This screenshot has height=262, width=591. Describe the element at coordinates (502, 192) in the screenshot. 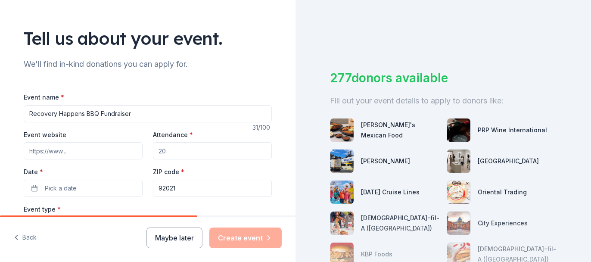

I see `div: Oriental Trading` at that location.